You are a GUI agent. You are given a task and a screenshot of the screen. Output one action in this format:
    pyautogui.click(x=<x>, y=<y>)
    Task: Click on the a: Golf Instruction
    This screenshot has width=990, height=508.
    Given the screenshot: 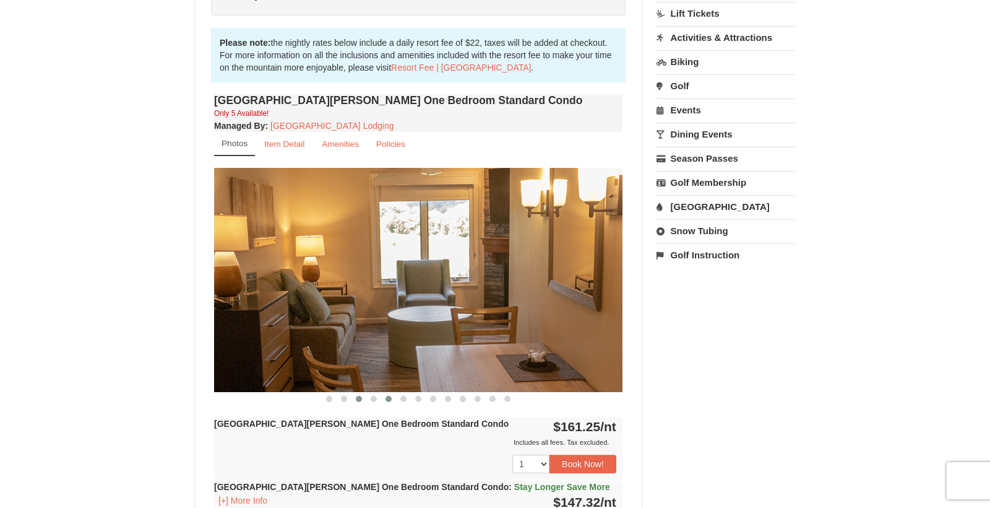 What is the action you would take?
    pyautogui.click(x=725, y=254)
    